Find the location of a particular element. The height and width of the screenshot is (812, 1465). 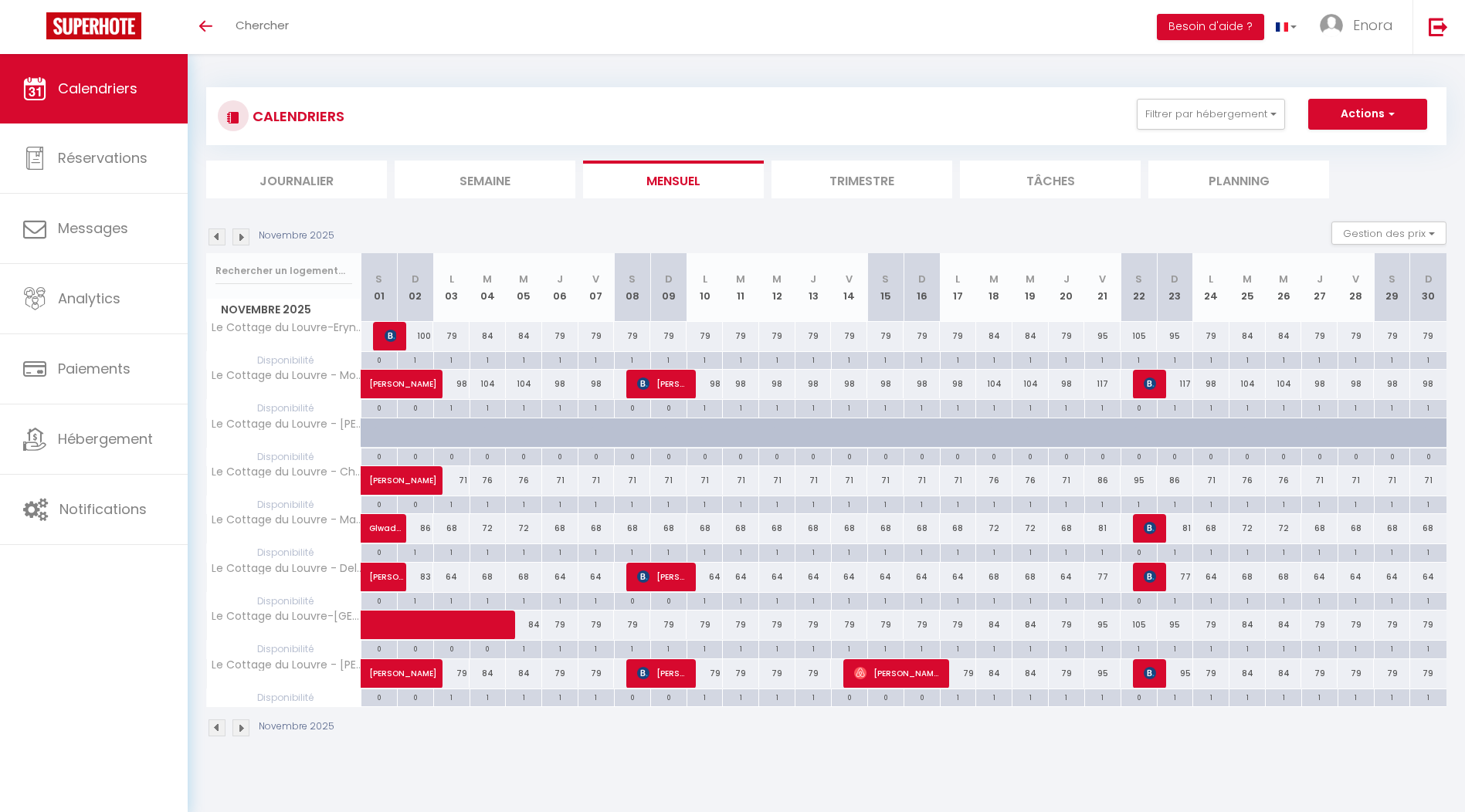

span: Réservations is located at coordinates (102, 158).